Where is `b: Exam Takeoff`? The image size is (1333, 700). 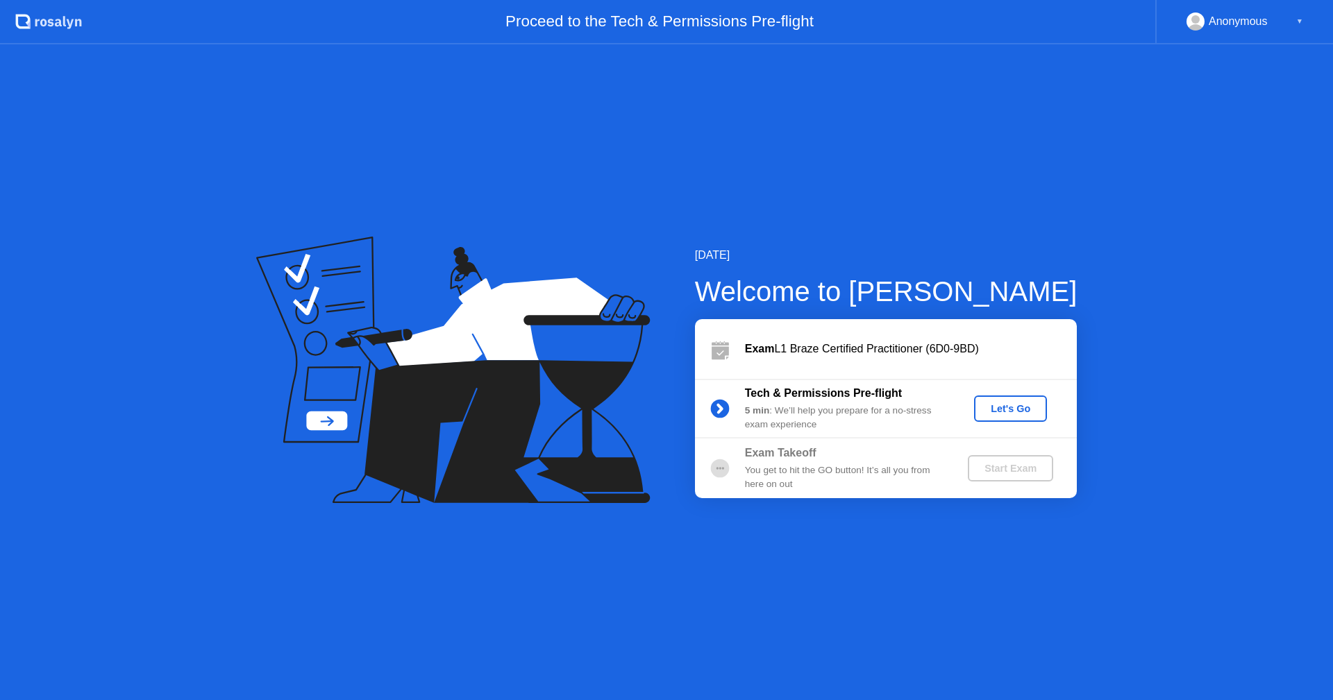
b: Exam Takeoff is located at coordinates (780, 453).